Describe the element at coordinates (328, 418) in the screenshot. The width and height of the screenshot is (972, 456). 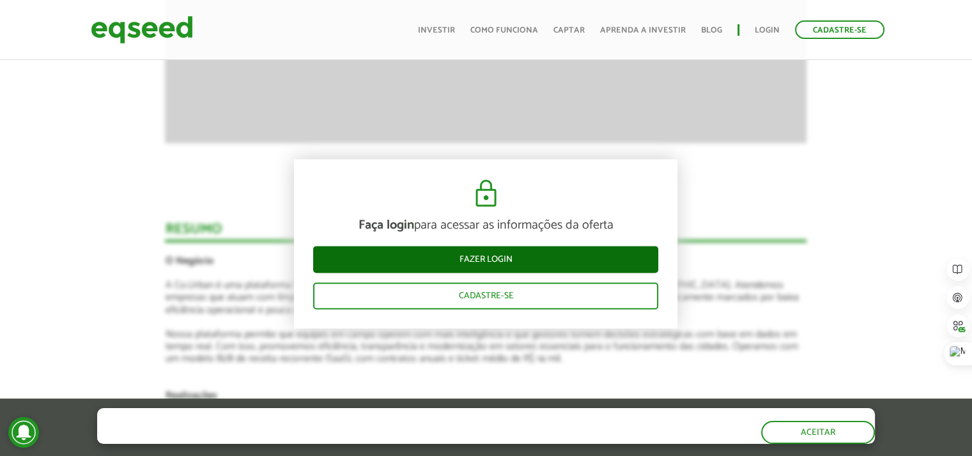
I see `h5: O site da EqSeed utiliza cookies para melhorar sua navegação.` at that location.